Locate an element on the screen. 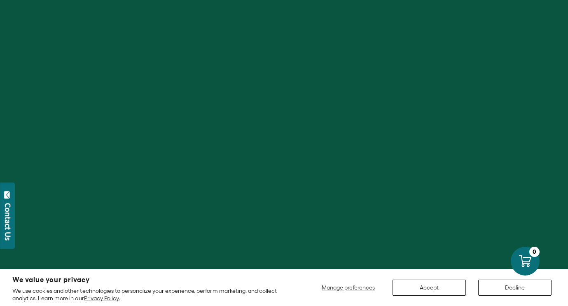 Image resolution: width=568 pixels, height=306 pixels. p: We use cookies and other technologies to personalize your experience, perform marketing, and coll... is located at coordinates (151, 294).